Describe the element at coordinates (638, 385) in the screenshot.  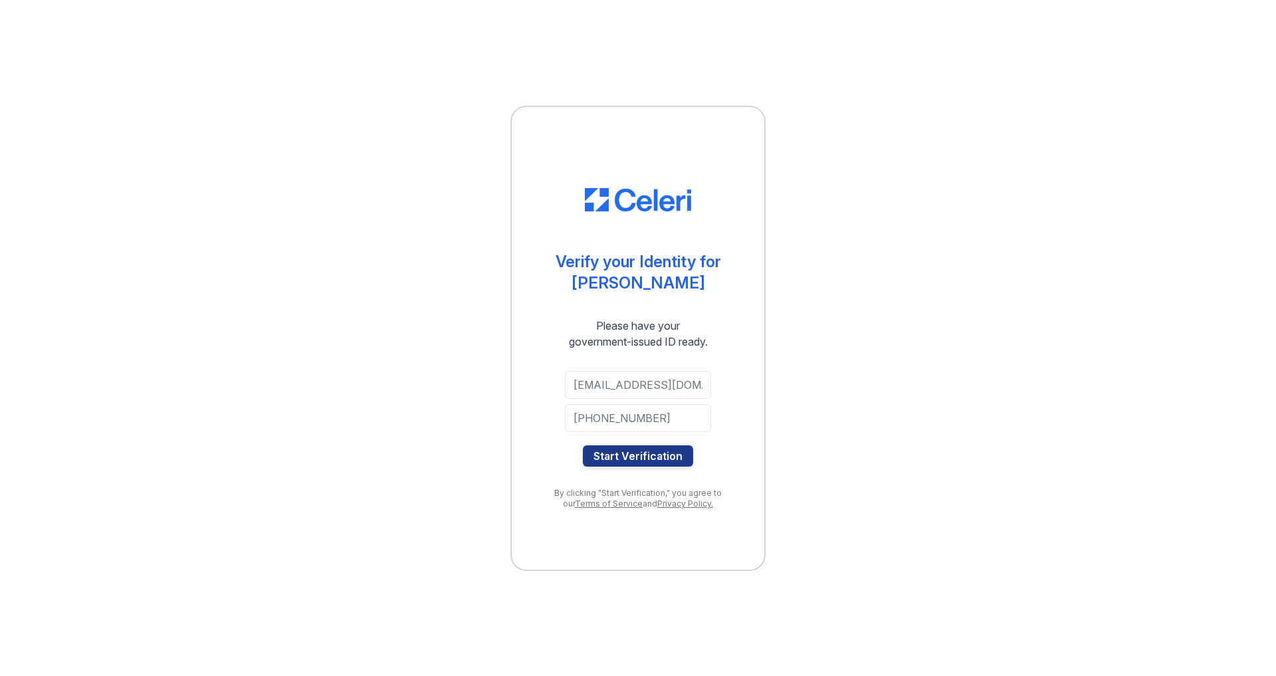
I see `input: Email` at that location.